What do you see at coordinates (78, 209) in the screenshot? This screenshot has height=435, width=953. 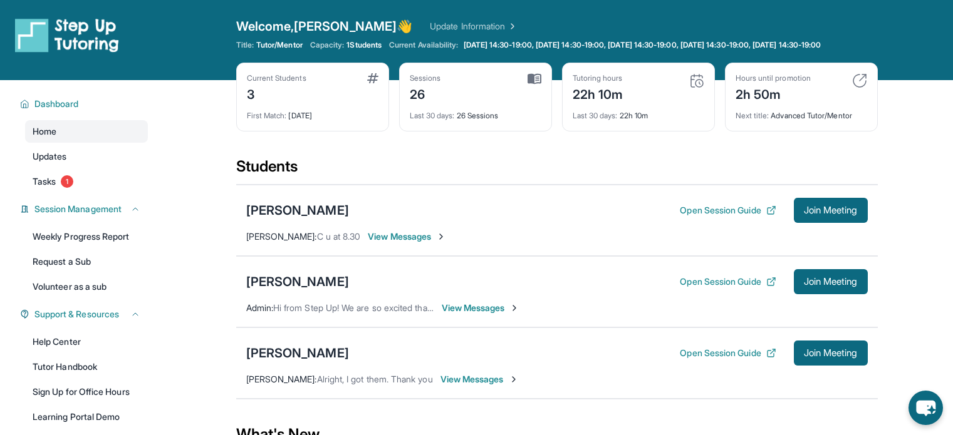 I see `span: Session Management` at bounding box center [78, 209].